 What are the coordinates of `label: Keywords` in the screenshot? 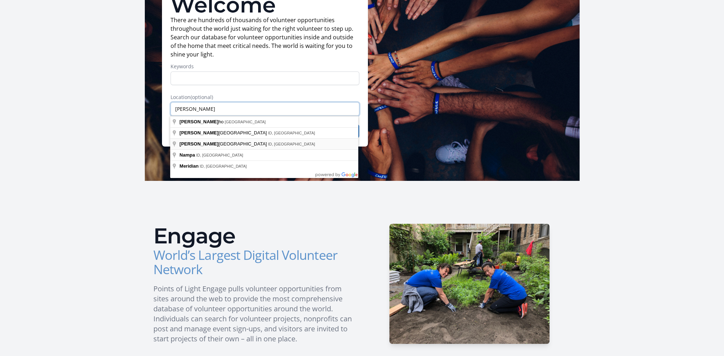 It's located at (265, 66).